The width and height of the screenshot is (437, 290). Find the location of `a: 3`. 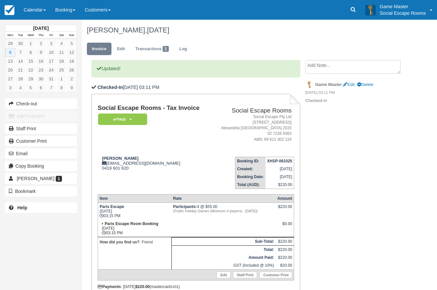

a: 3 is located at coordinates (10, 87).